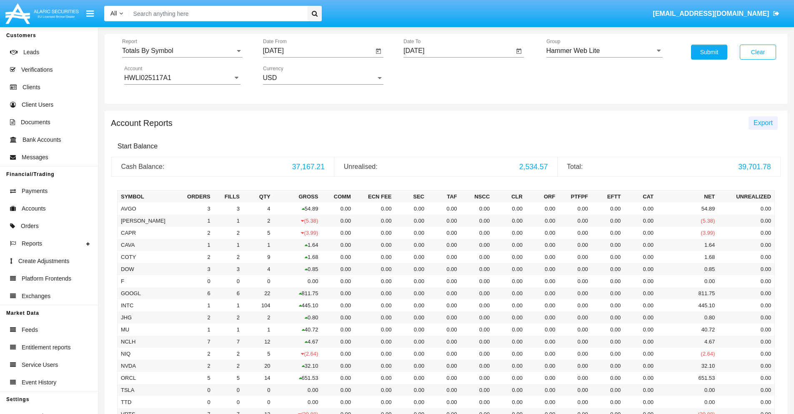 Image resolution: width=794 pixels, height=414 pixels. Describe the element at coordinates (30, 330) in the screenshot. I see `span: Feeds` at that location.